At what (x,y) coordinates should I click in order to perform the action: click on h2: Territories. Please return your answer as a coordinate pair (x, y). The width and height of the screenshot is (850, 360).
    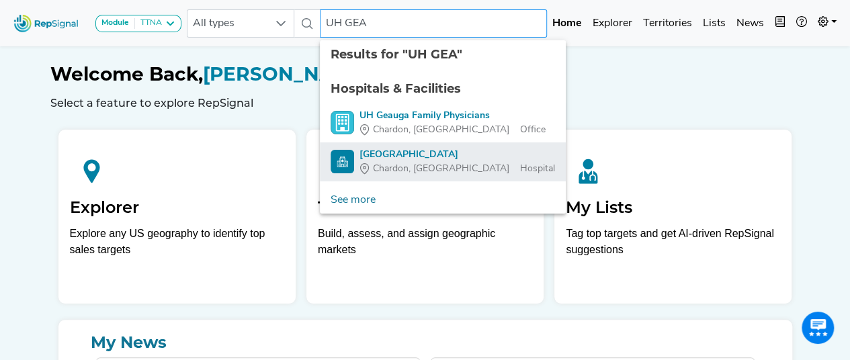
    Looking at the image, I should click on (425, 208).